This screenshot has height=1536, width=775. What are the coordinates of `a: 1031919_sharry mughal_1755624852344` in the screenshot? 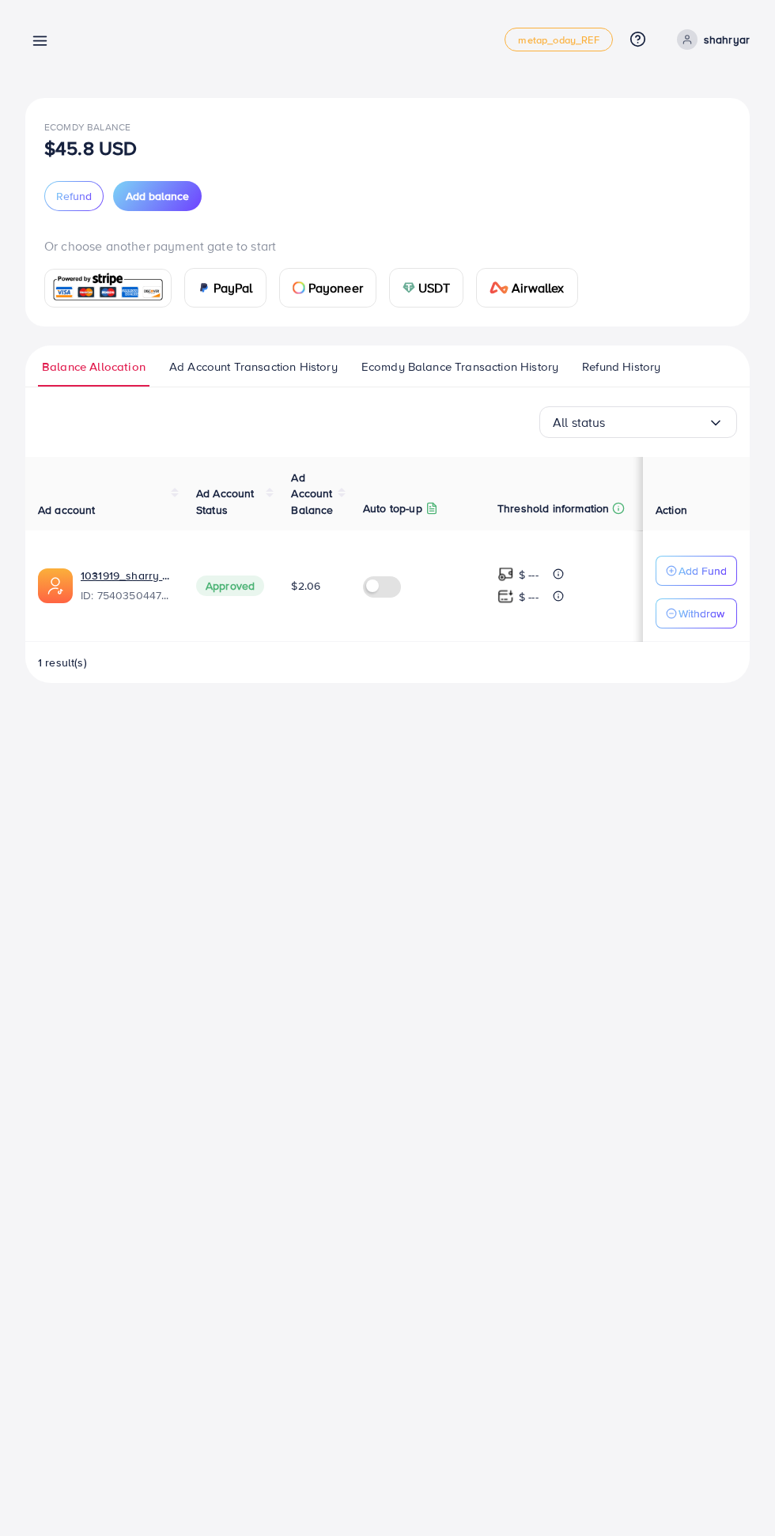 It's located at (126, 575).